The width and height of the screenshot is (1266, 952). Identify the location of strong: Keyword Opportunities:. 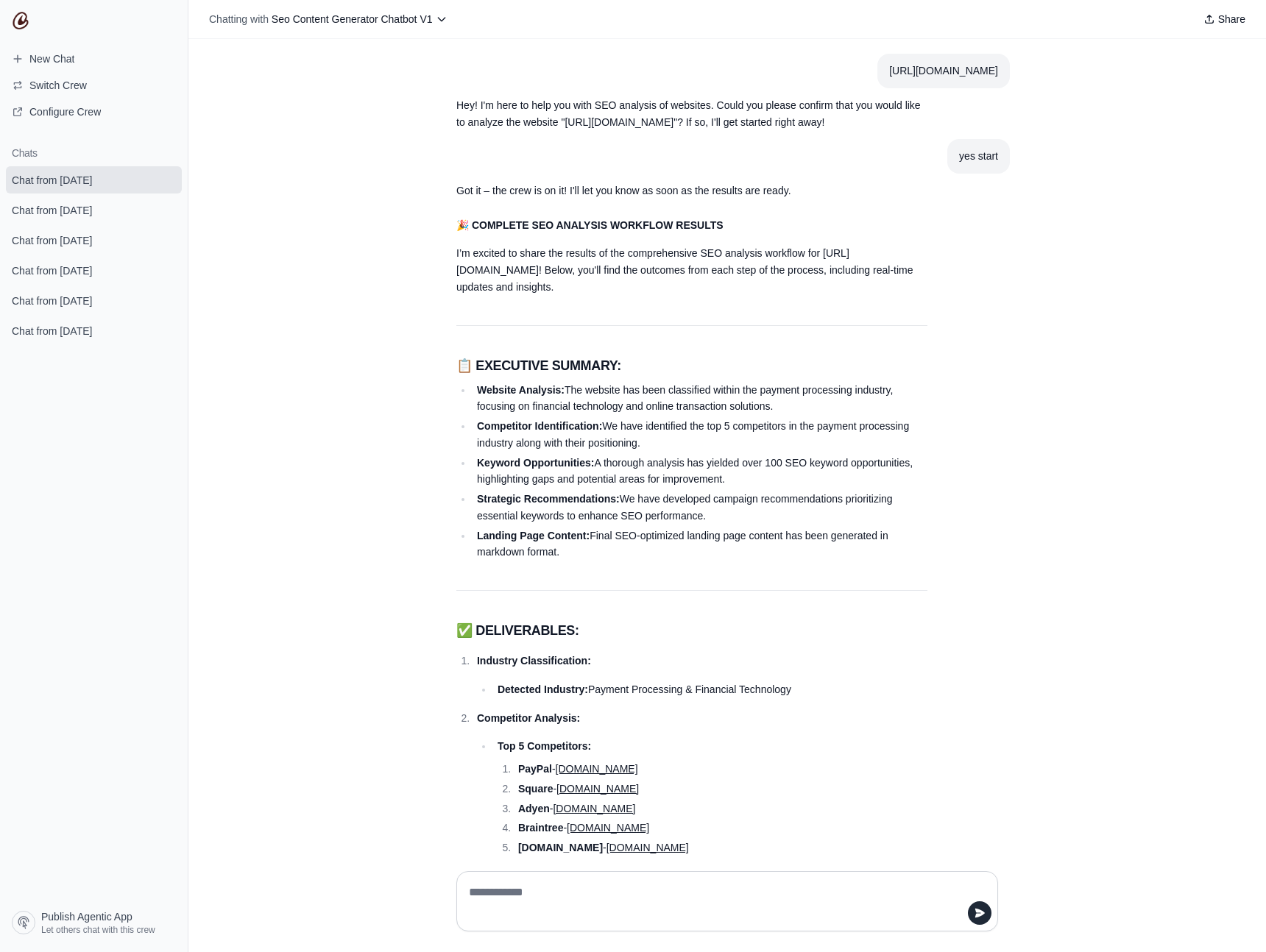
(535, 463).